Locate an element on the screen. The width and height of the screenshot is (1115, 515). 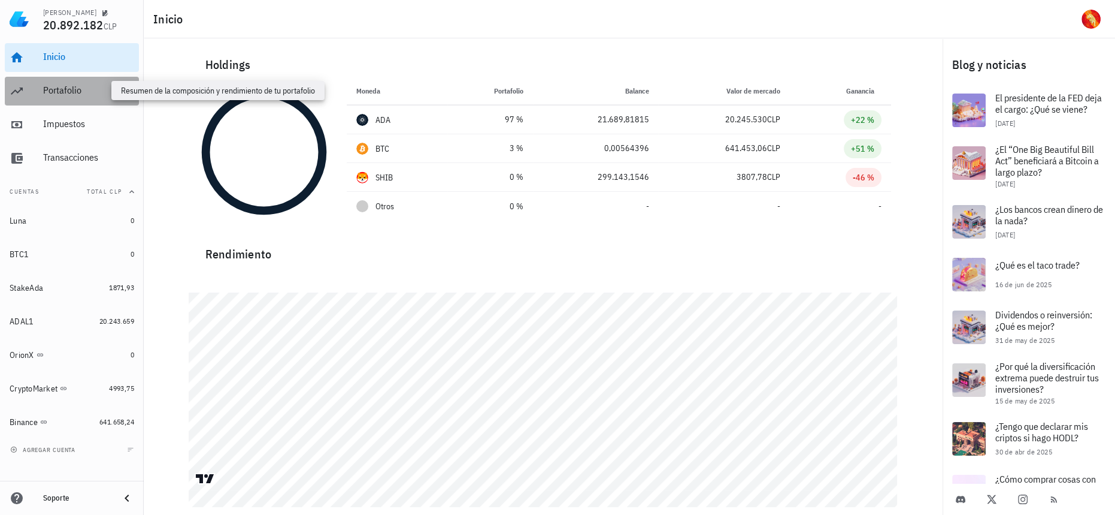
div: -46 % is located at coordinates (864, 177).